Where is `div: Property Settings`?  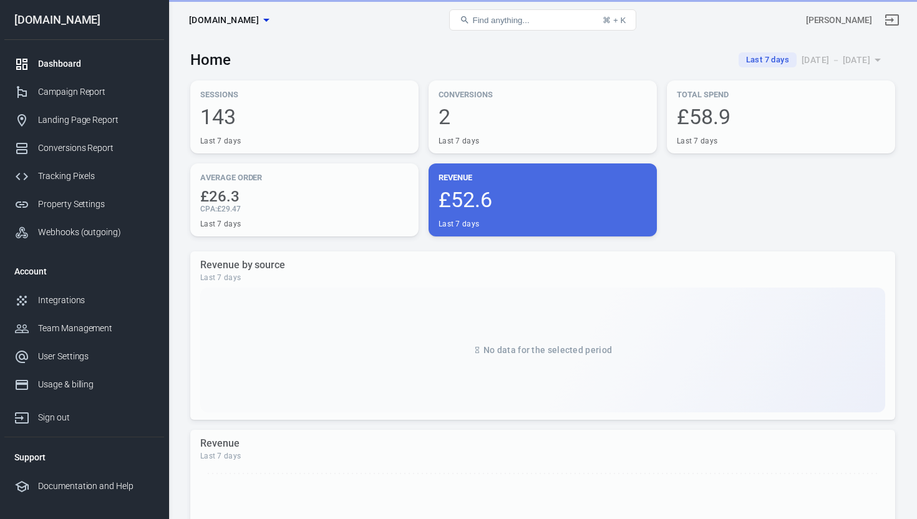 div: Property Settings is located at coordinates (96, 204).